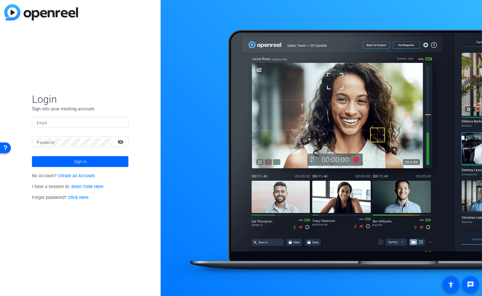 This screenshot has height=296, width=482. Describe the element at coordinates (80, 161) in the screenshot. I see `span: Sign in` at that location.